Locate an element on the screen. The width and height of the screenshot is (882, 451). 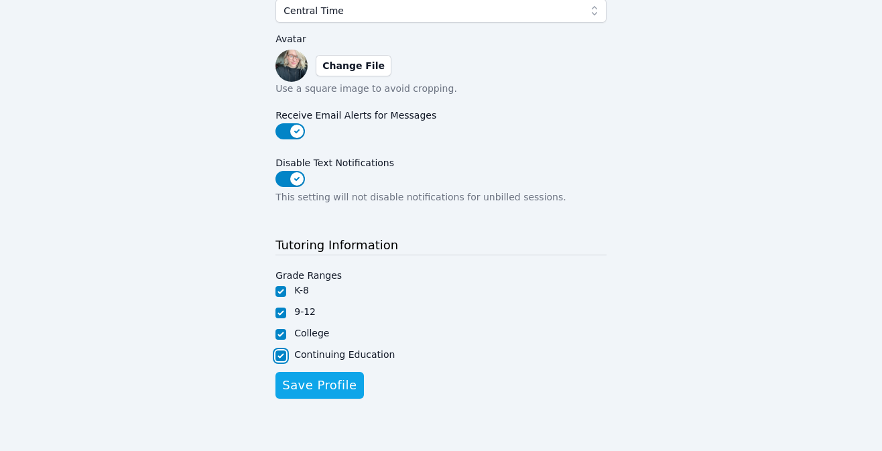
span: Save Profile is located at coordinates (319, 385).